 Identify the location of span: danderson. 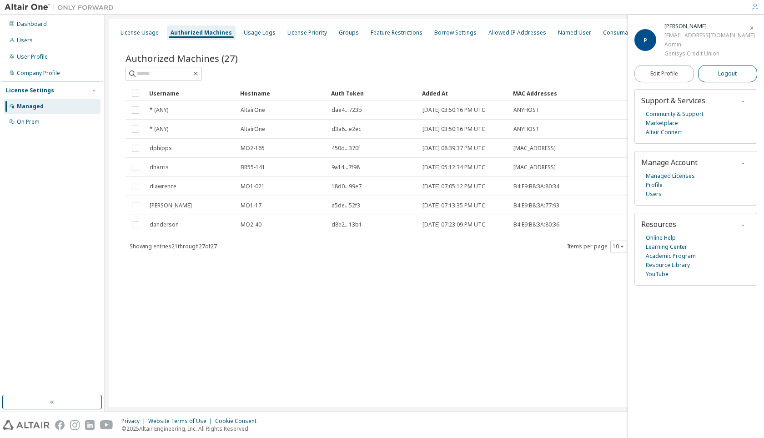
(164, 225).